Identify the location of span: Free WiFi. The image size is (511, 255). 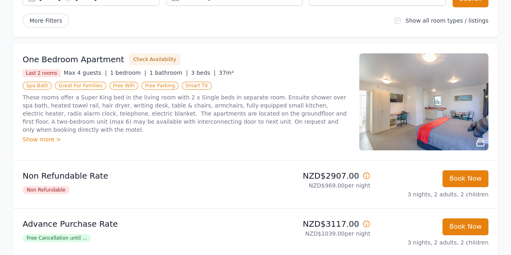
(124, 86).